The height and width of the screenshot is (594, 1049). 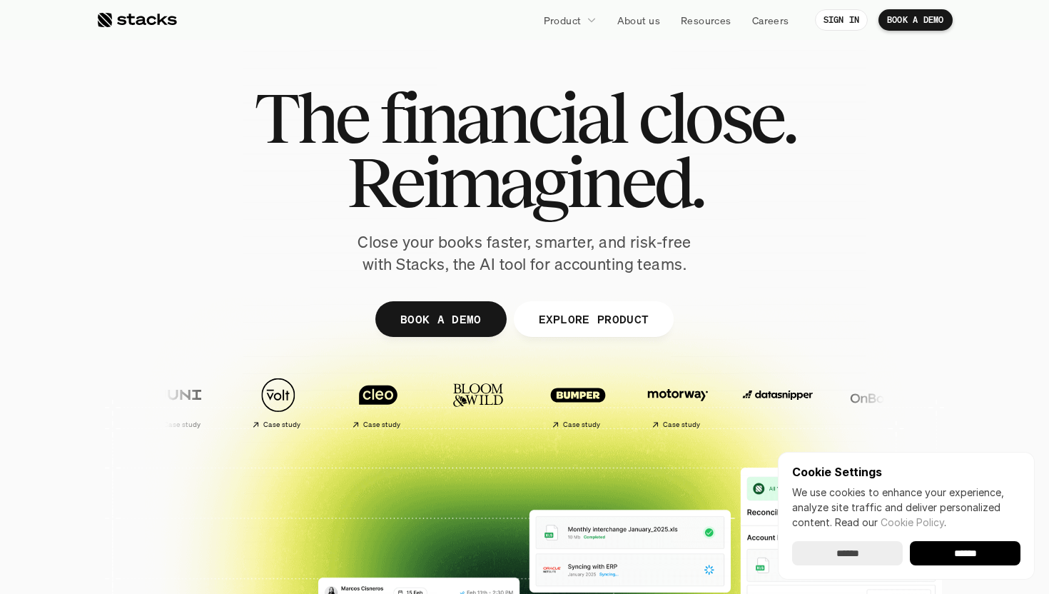 What do you see at coordinates (842, 20) in the screenshot?
I see `a: SIGN IN` at bounding box center [842, 20].